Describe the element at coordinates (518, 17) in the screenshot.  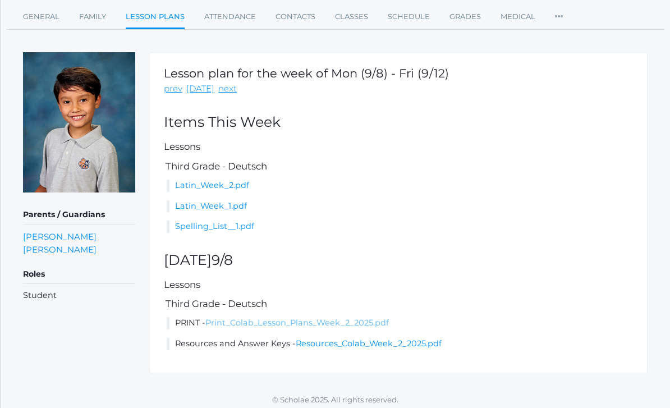
I see `a: Medical` at that location.